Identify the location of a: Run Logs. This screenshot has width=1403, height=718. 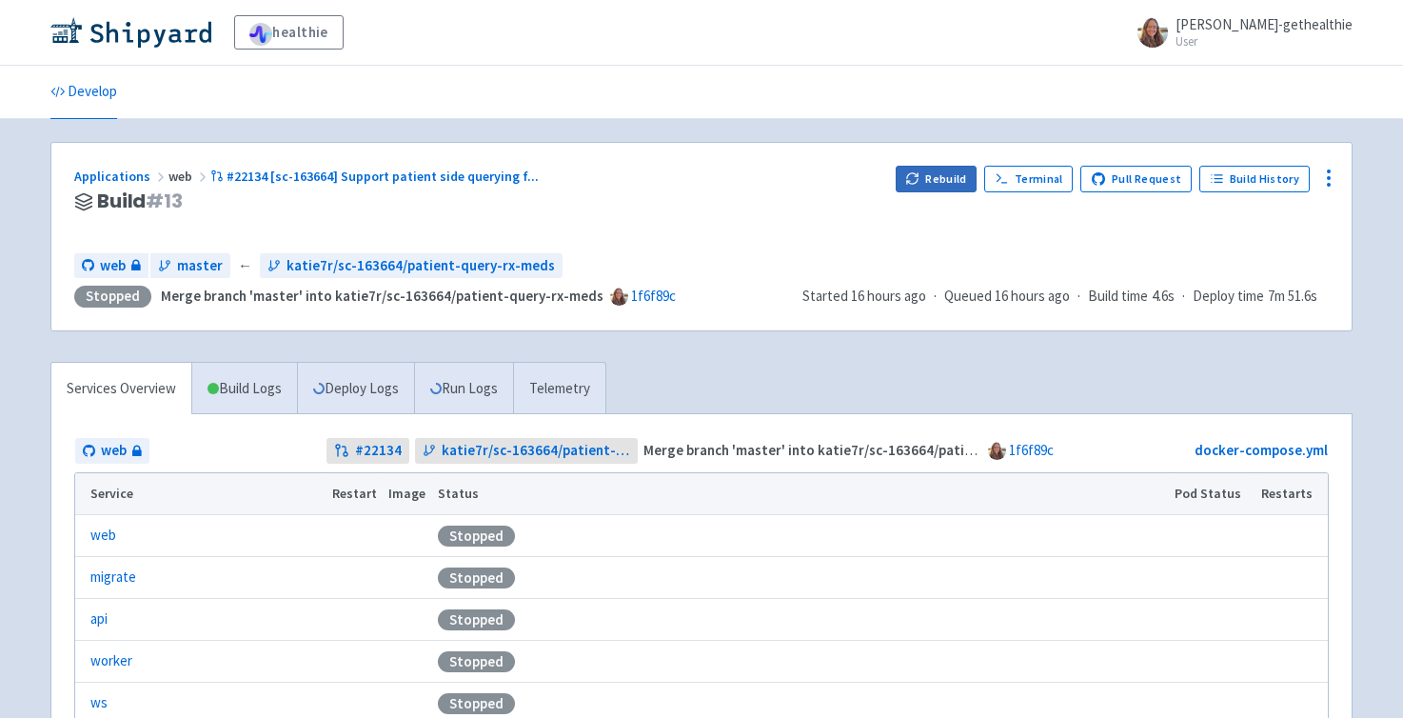
(464, 388).